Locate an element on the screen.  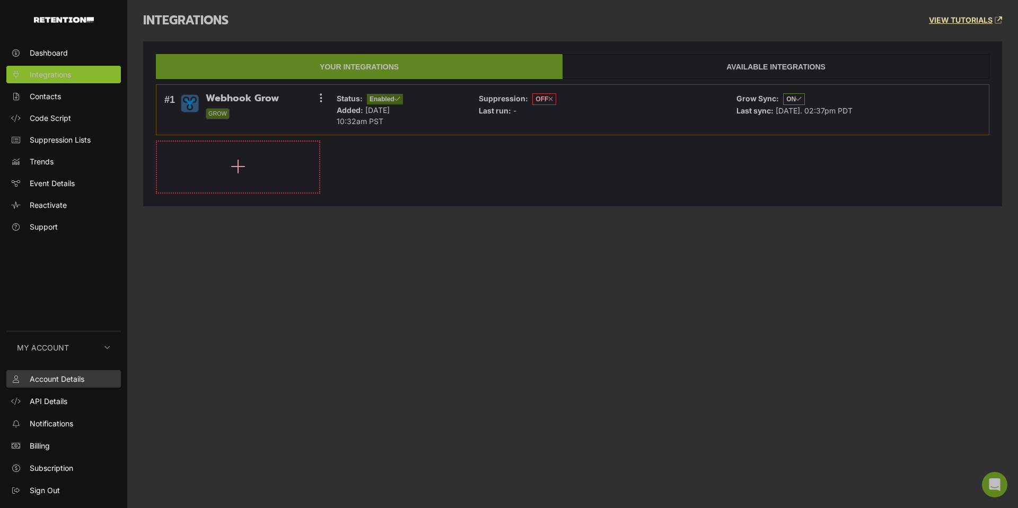
span: Webhook Grow is located at coordinates (242, 99).